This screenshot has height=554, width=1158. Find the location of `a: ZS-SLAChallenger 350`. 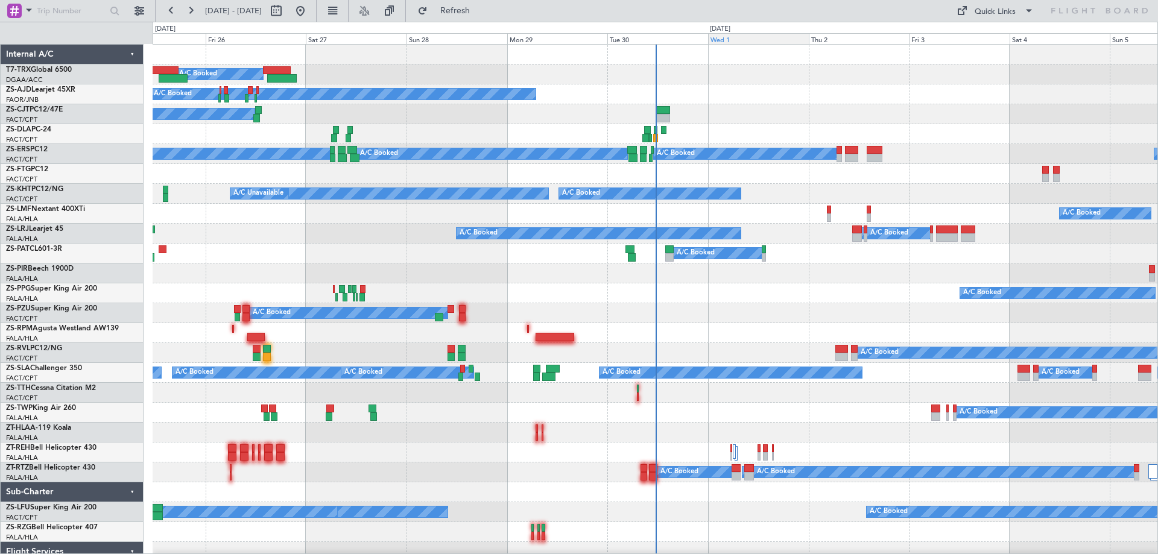

a: ZS-SLAChallenger 350 is located at coordinates (44, 369).